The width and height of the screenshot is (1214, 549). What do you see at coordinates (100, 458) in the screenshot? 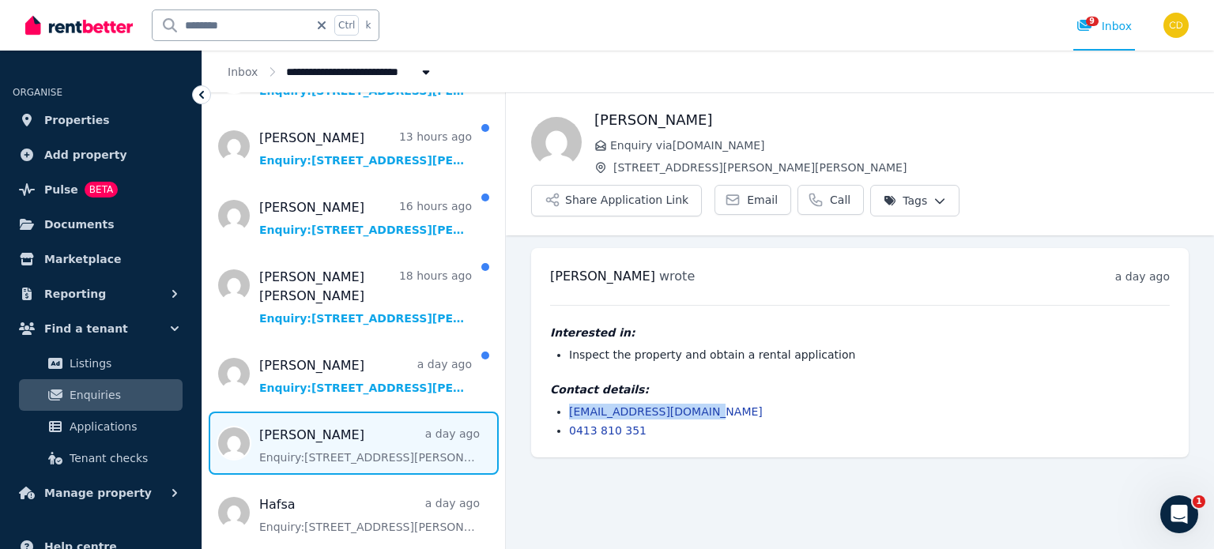
I see `a: Tenant checks` at bounding box center [100, 458].